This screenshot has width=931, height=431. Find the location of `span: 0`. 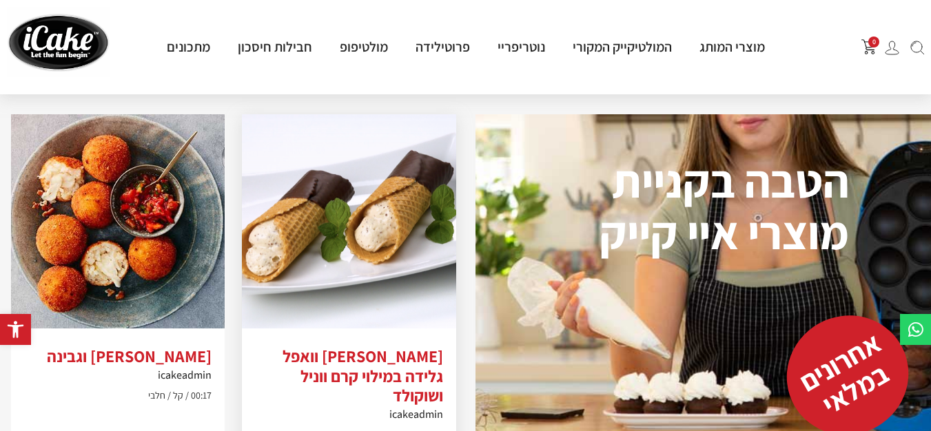

span: 0 is located at coordinates (874, 42).